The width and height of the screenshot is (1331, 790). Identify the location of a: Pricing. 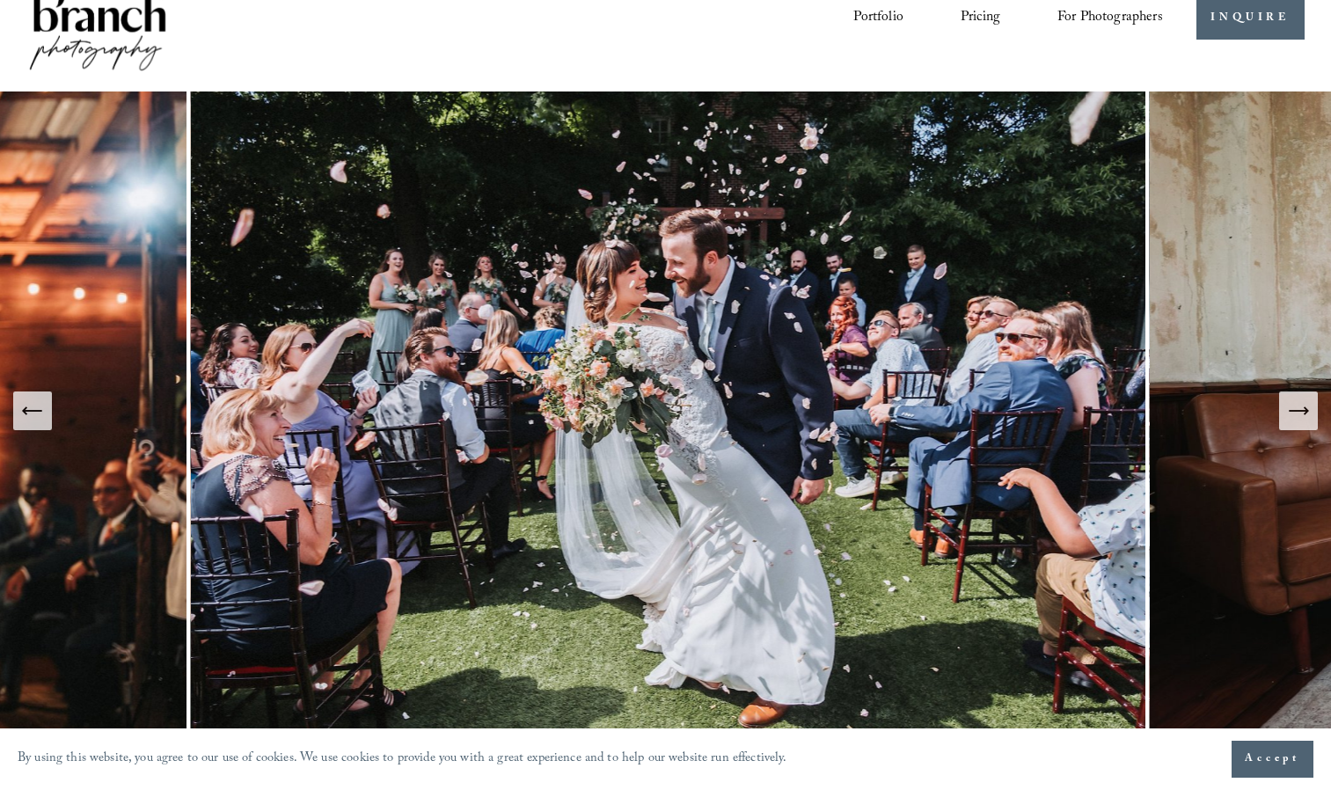
(980, 18).